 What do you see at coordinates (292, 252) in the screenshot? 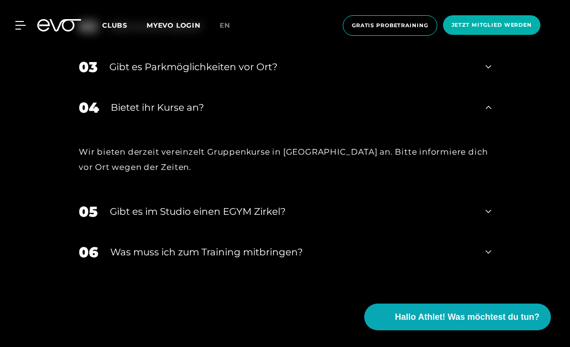
I see `div: Was muss ich zum Training mitbringen?` at bounding box center [292, 252].